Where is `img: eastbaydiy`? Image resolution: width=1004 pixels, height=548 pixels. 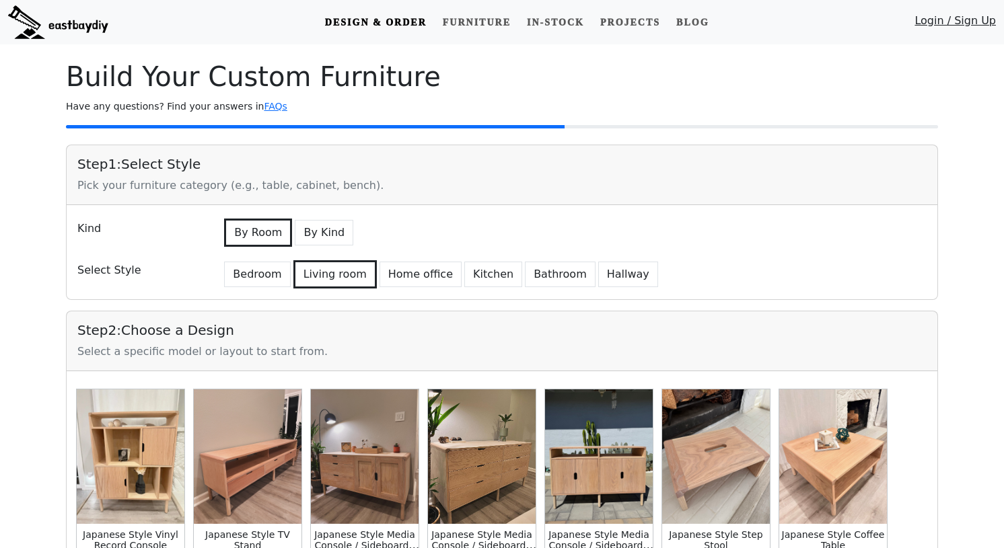
img: eastbaydiy is located at coordinates (58, 22).